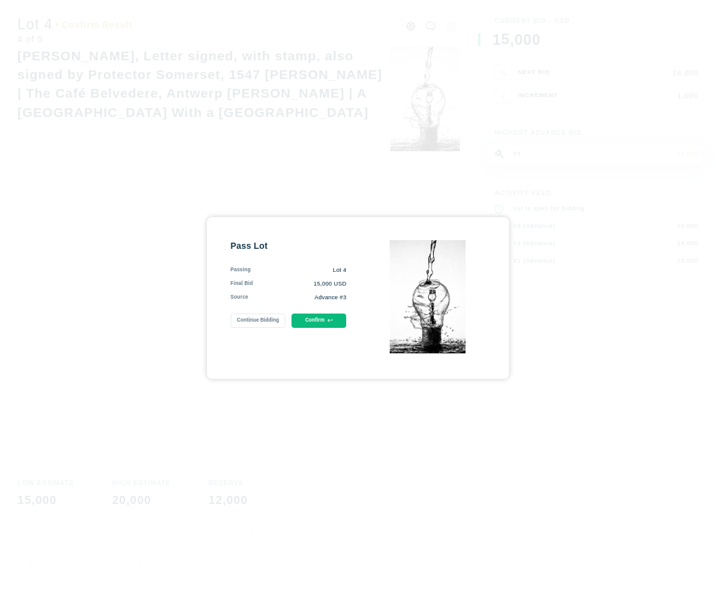  I want to click on div: Final Bid, so click(242, 284).